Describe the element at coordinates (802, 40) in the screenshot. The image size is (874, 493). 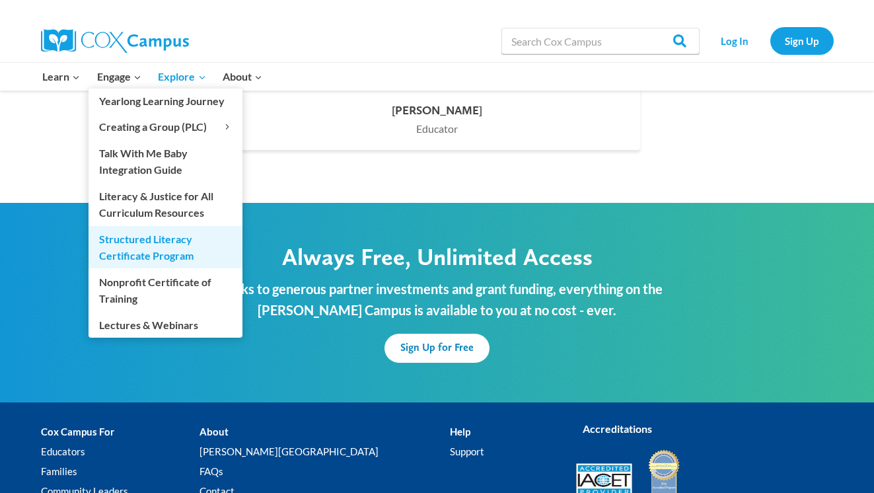
I see `a: Sign Up` at that location.